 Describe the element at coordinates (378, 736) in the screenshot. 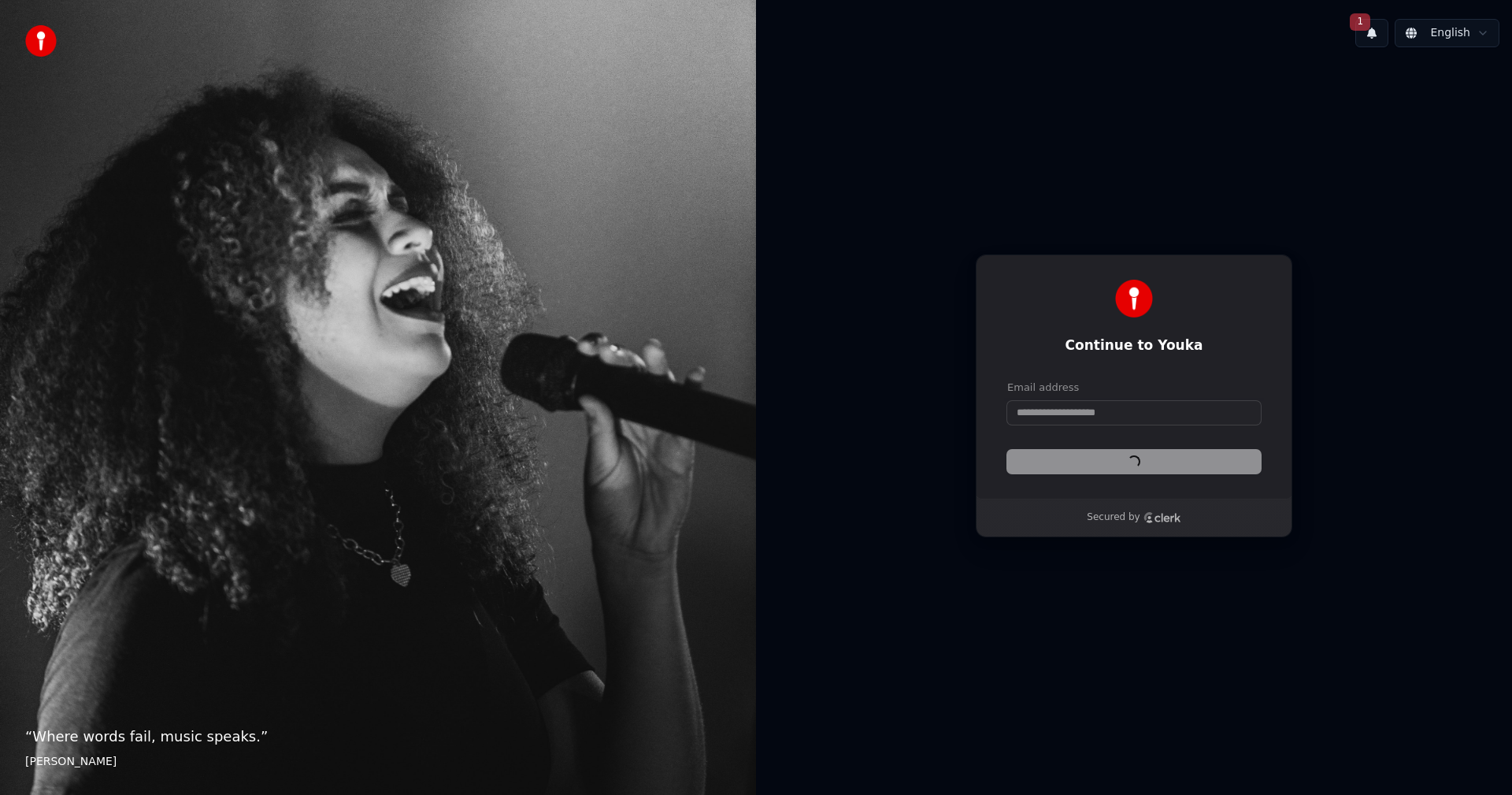

I see `p: “ Where words fail, music speaks. ”` at that location.